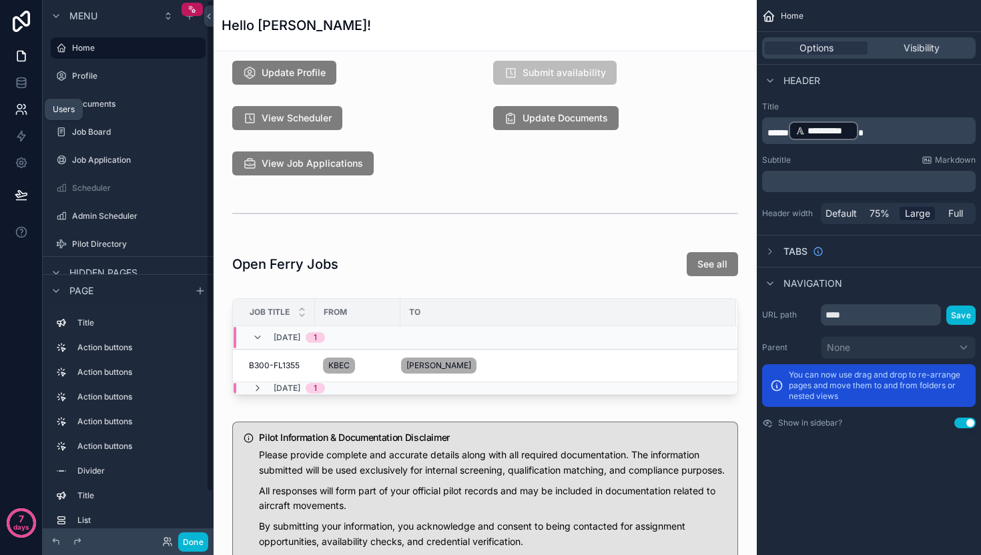 The image size is (981, 555). What do you see at coordinates (816, 48) in the screenshot?
I see `span: Options` at bounding box center [816, 48].